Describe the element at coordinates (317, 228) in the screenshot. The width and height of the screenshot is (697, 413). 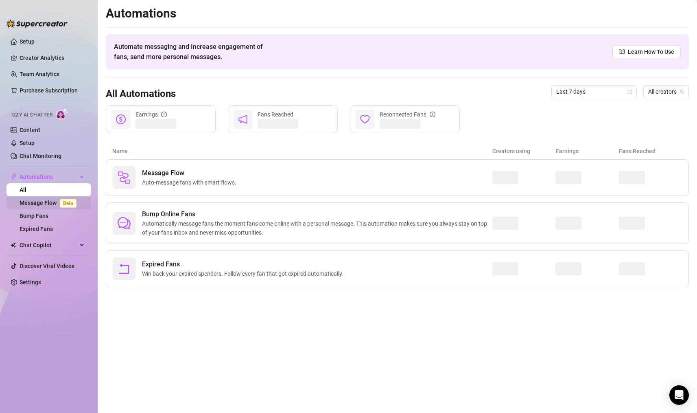
I see `span: Automatically message fans the moment fans come online with a personal message. This automation m...` at that location.